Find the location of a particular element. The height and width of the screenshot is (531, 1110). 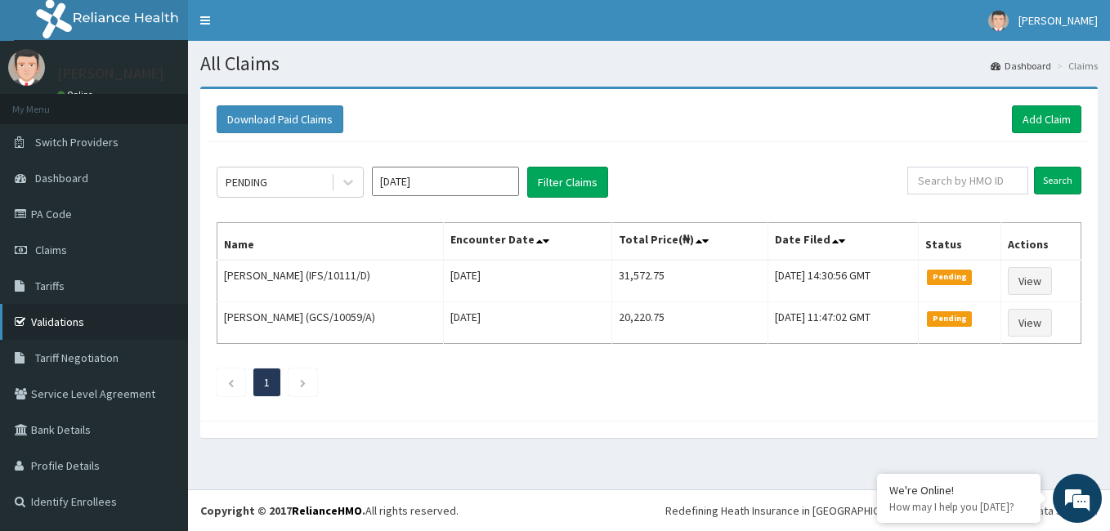

input: Search by HMO ID is located at coordinates (968, 181).